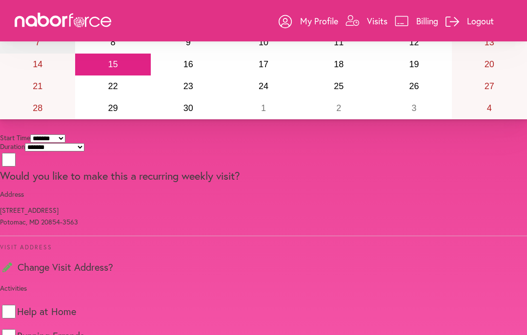  What do you see at coordinates (414, 64) in the screenshot?
I see `abbr: September 19, 2025` at bounding box center [414, 64].